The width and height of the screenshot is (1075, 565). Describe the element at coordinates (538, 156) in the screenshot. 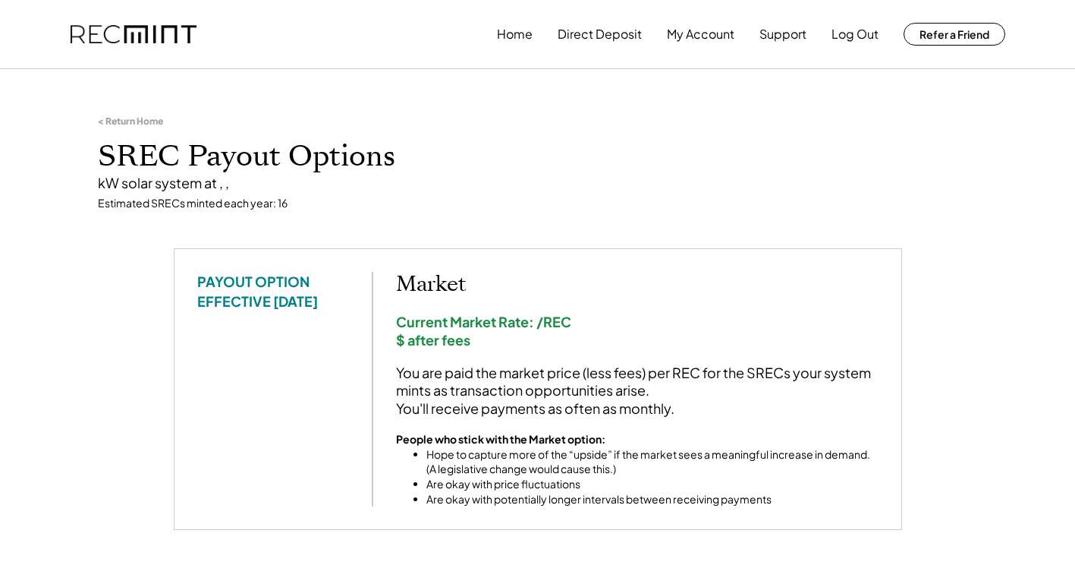

I see `h1: SREC Payout Options` at that location.